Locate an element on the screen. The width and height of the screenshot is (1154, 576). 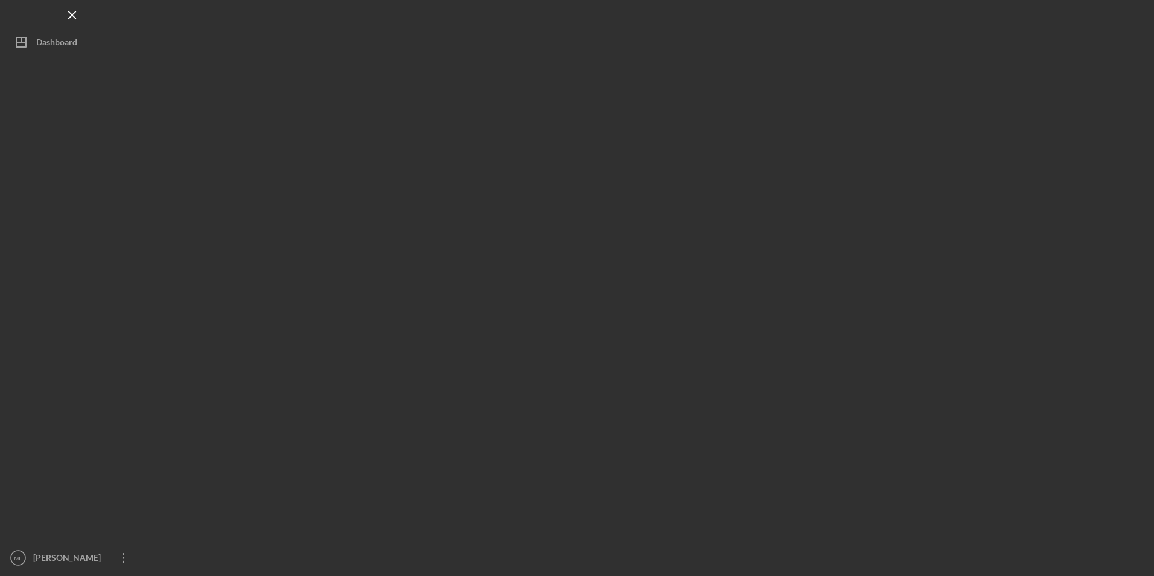
button: Dashboard is located at coordinates (72, 42).